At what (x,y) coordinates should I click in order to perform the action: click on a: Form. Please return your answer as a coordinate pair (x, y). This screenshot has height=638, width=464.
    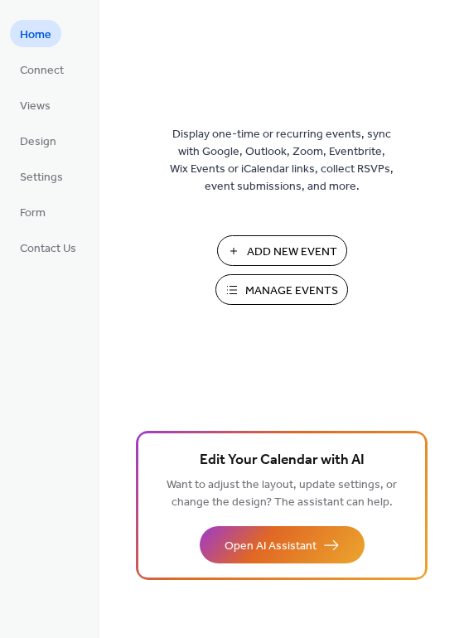
    Looking at the image, I should click on (32, 211).